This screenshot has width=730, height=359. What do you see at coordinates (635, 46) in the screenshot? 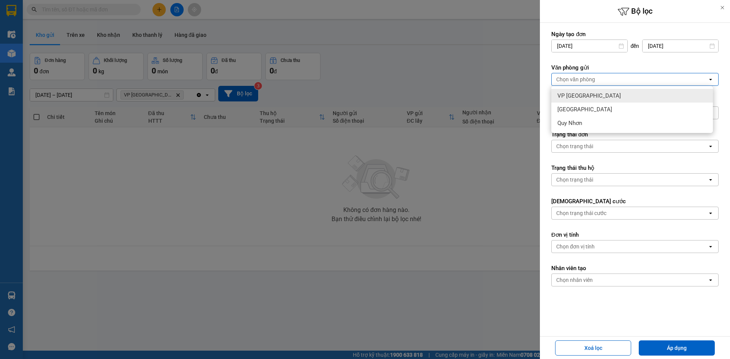
I see `span: đến` at bounding box center [635, 46].